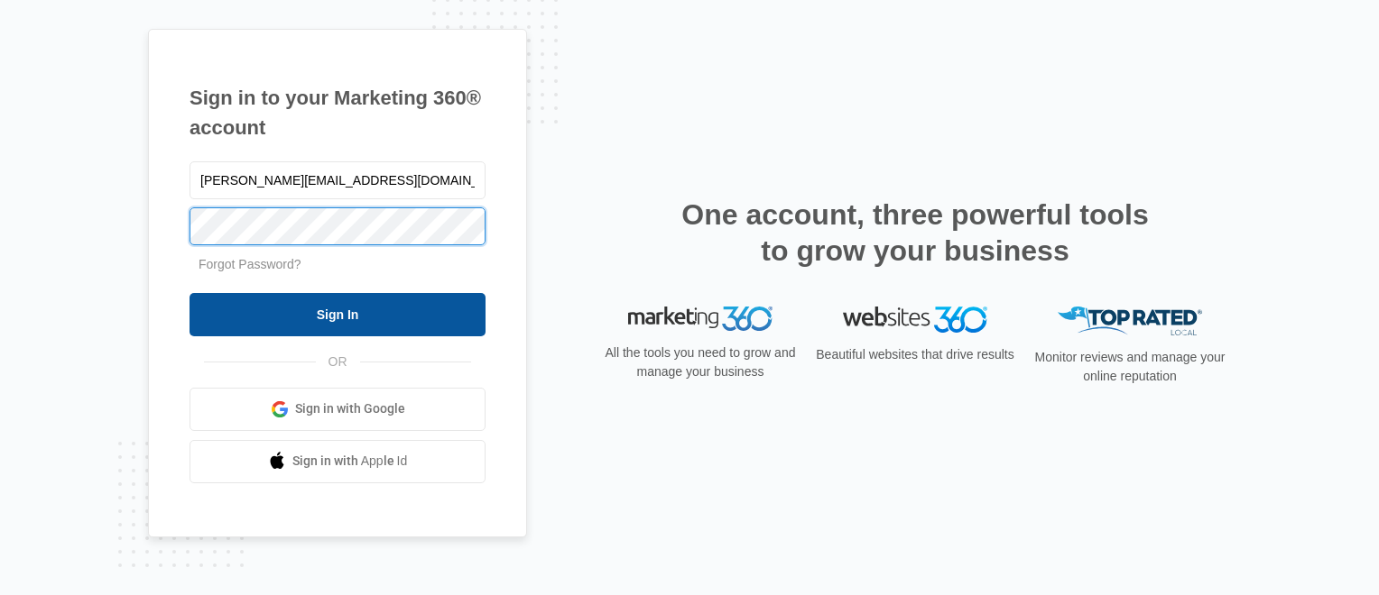  I want to click on a: Sign in with Google, so click(337, 410).